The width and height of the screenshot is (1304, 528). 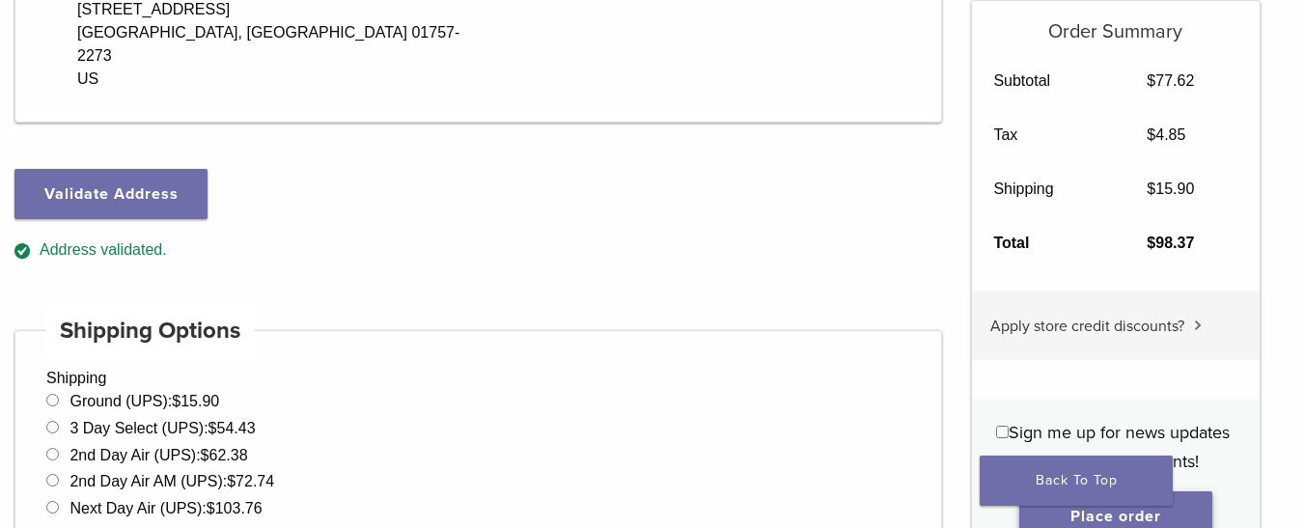 What do you see at coordinates (235, 508) in the screenshot?
I see `bdi: 103.76` at bounding box center [235, 508].